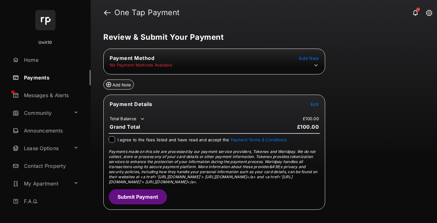  I want to click on button: Edit, so click(314, 104).